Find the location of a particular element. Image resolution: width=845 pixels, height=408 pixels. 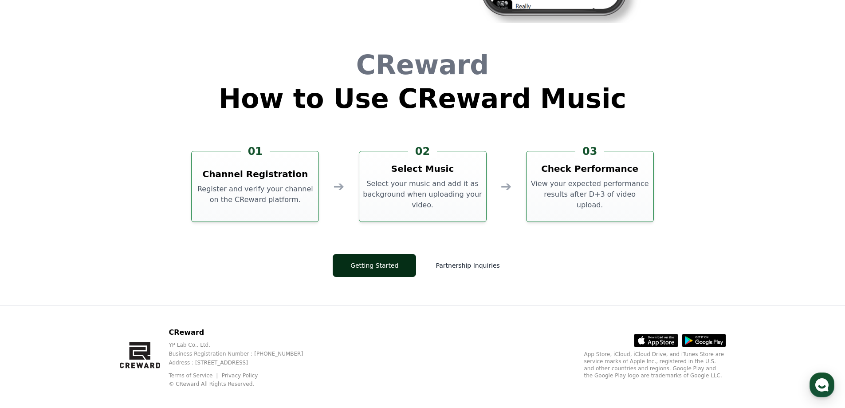

p: CReward is located at coordinates (243, 332).